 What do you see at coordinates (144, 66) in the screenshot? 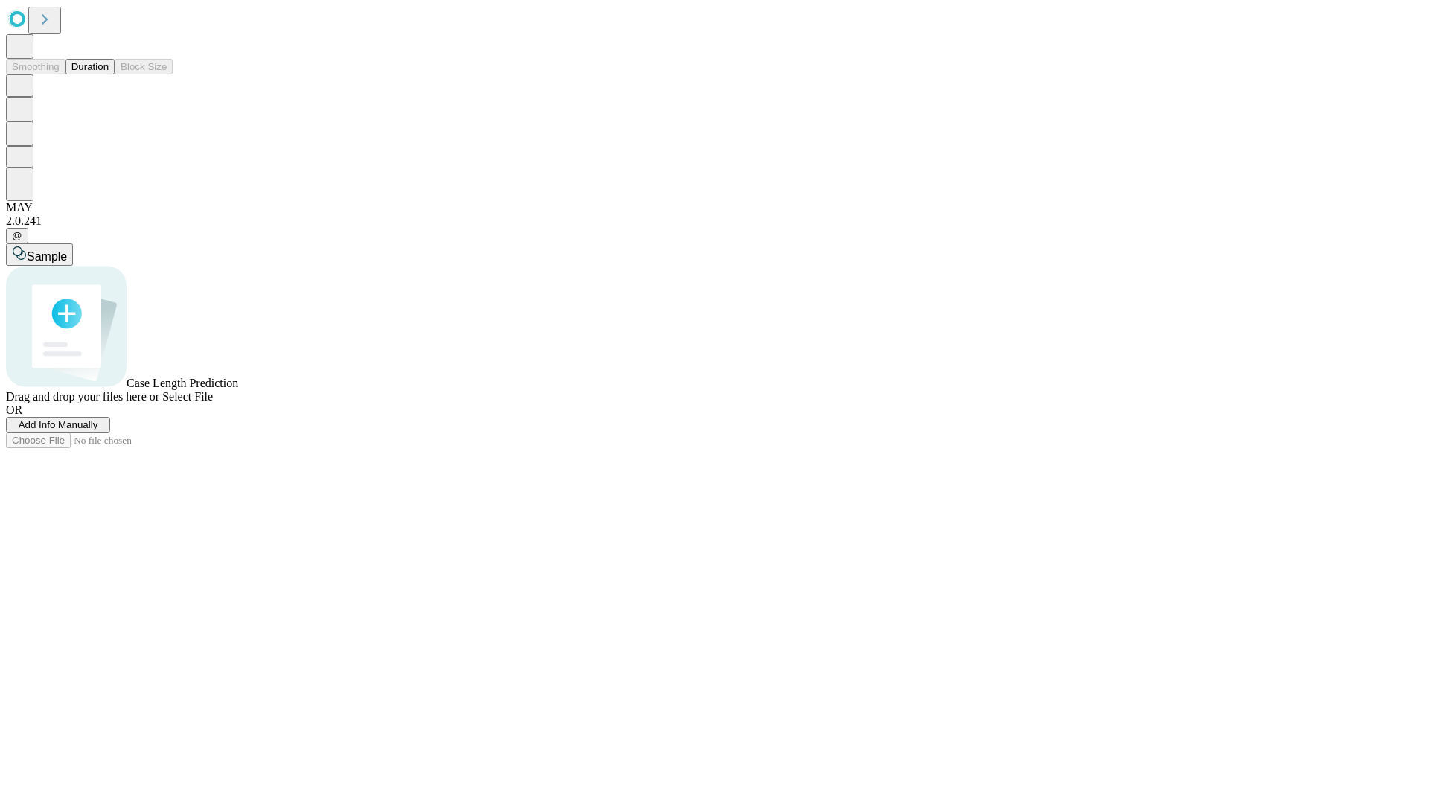
I see `button: Block Size` at bounding box center [144, 66].